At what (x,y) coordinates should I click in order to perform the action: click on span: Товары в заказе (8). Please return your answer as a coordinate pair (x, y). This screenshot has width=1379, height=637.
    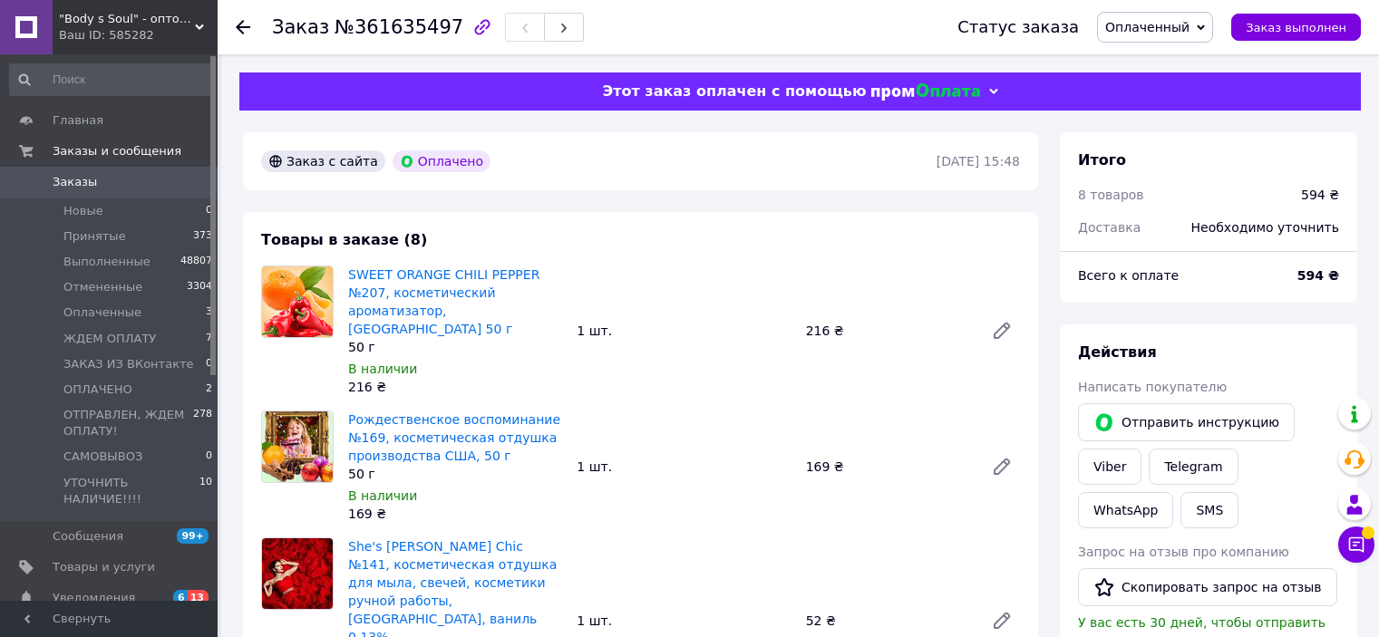
    Looking at the image, I should click on (344, 239).